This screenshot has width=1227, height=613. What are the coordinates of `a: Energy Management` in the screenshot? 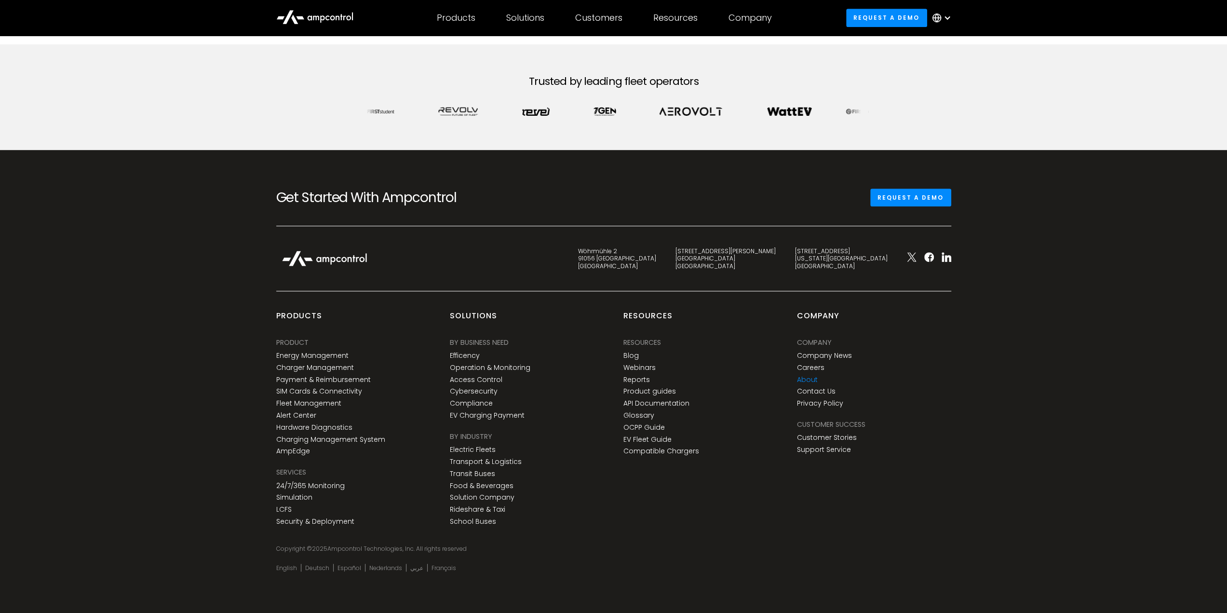 It's located at (313, 355).